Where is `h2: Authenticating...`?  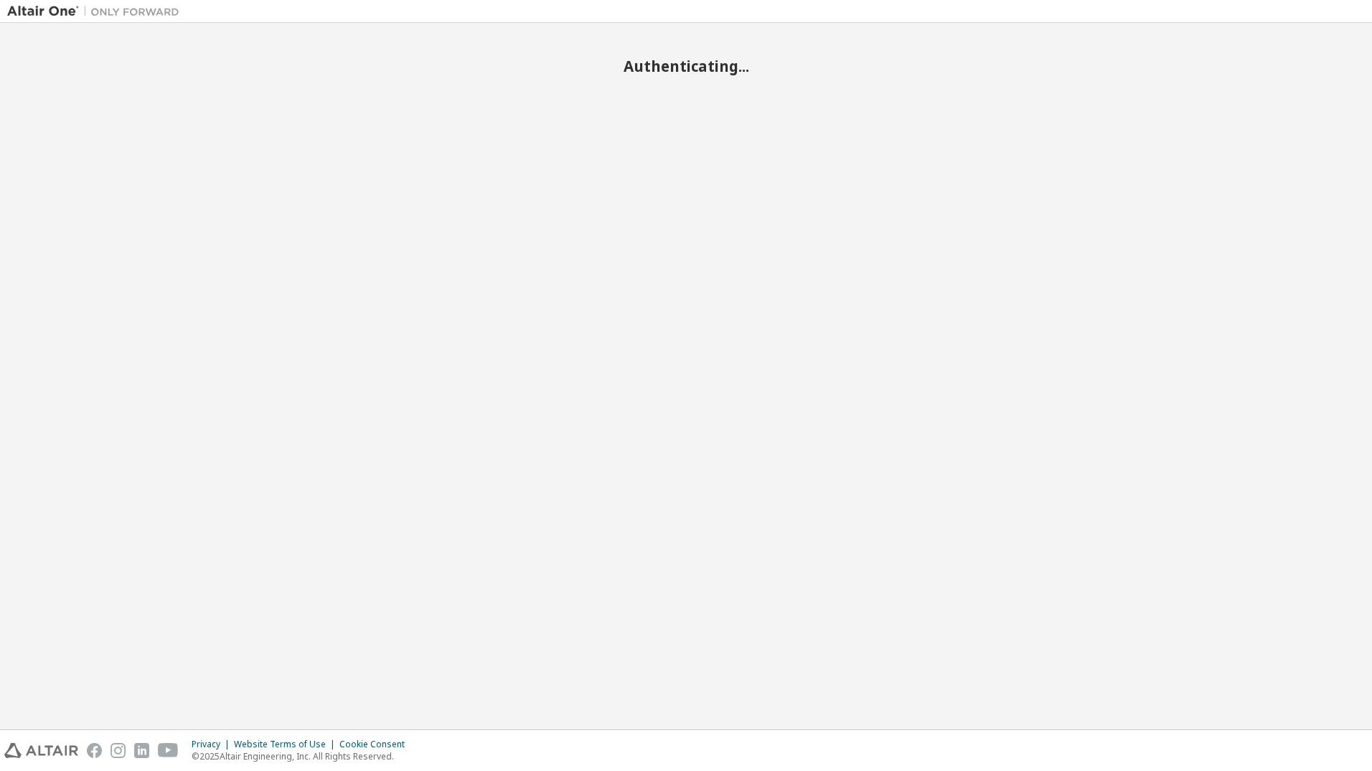 h2: Authenticating... is located at coordinates (686, 66).